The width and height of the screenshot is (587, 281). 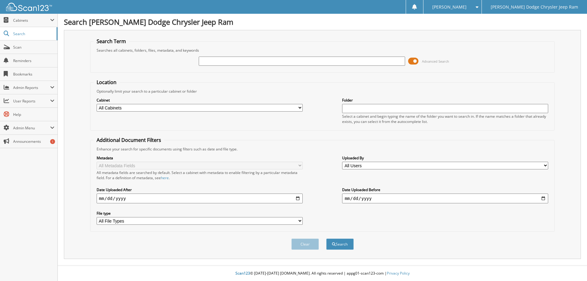 I want to click on input: end, so click(x=445, y=198).